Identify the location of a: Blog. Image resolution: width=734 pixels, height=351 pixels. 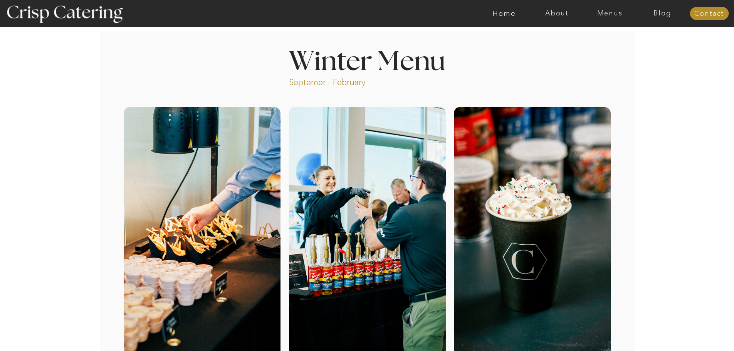
(662, 13).